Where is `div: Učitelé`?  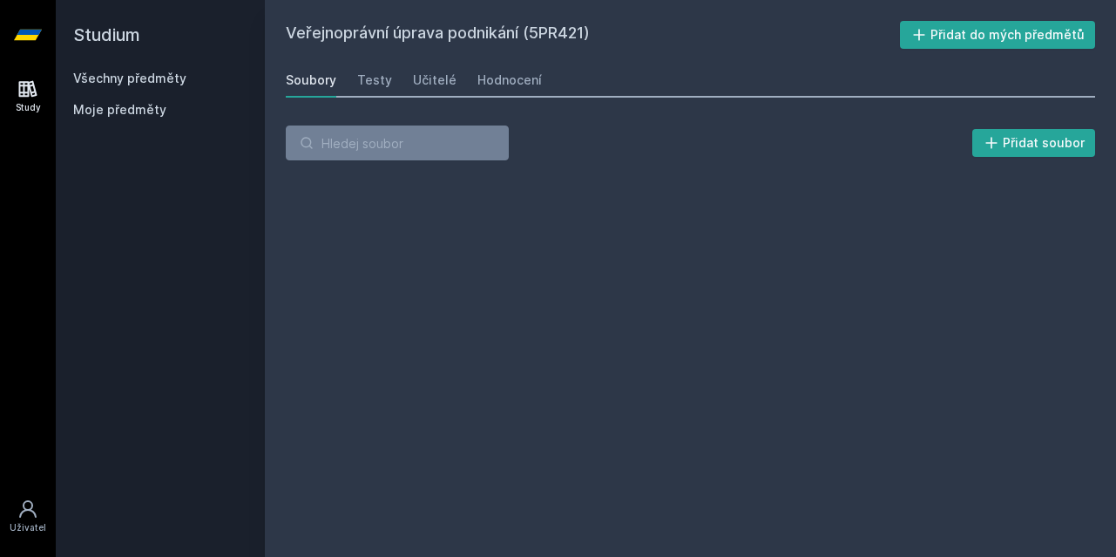
div: Učitelé is located at coordinates (435, 80).